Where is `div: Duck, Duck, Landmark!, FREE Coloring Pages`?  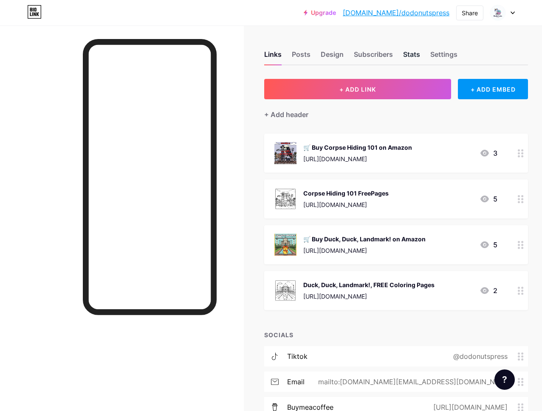
div: Duck, Duck, Landmark!, FREE Coloring Pages is located at coordinates (368, 285).